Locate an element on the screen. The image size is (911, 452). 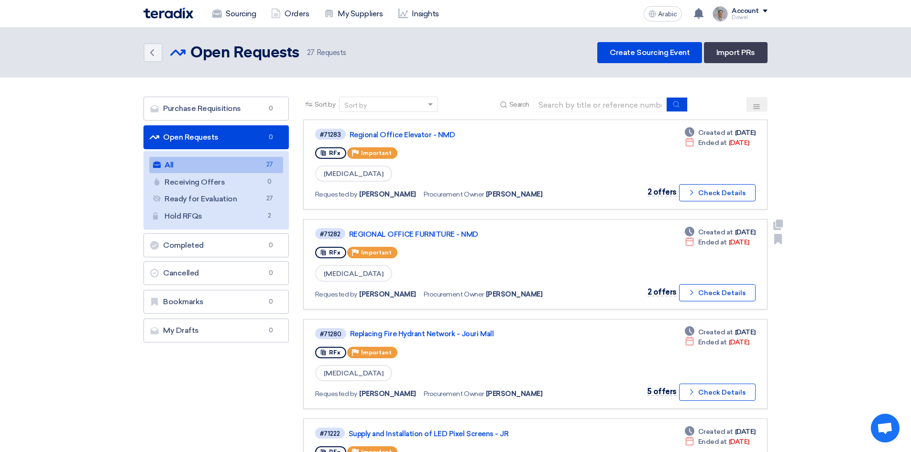
font: Bookmarks is located at coordinates (183, 301).